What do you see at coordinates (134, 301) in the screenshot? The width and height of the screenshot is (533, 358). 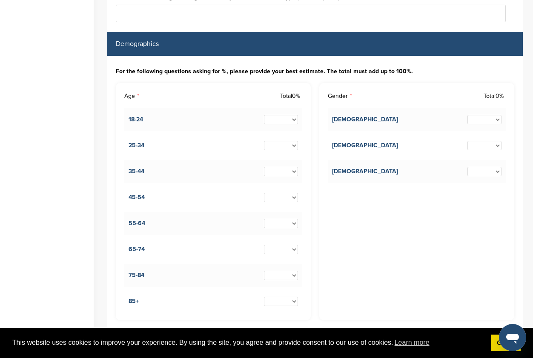 I see `div: 85+` at bounding box center [134, 301].